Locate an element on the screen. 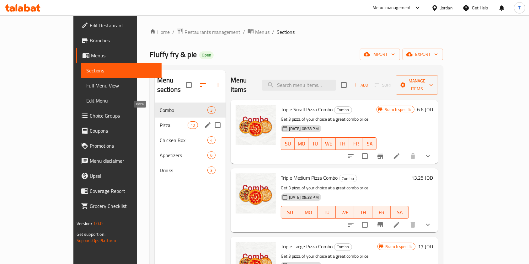  span: Coupons is located at coordinates (123, 131).